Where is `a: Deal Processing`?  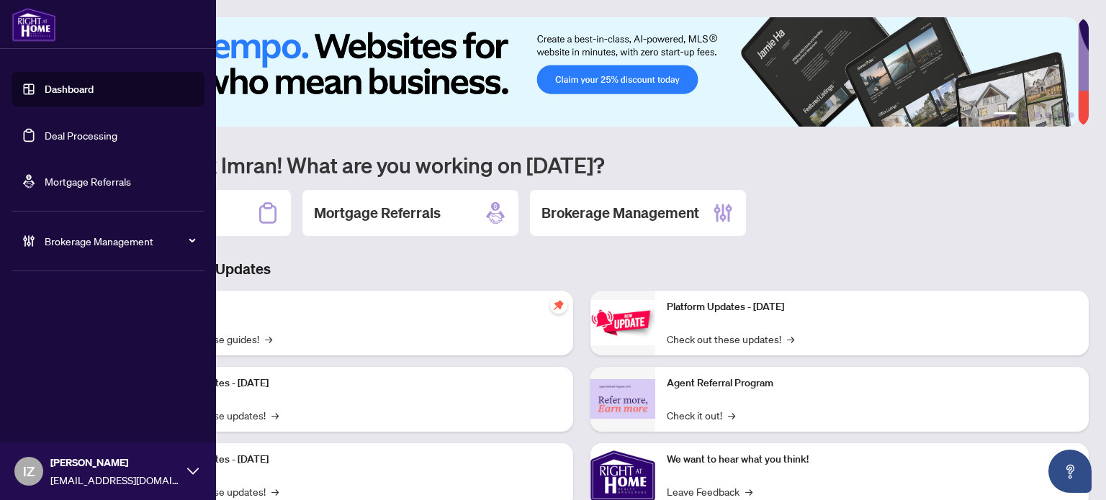 a: Deal Processing is located at coordinates (81, 135).